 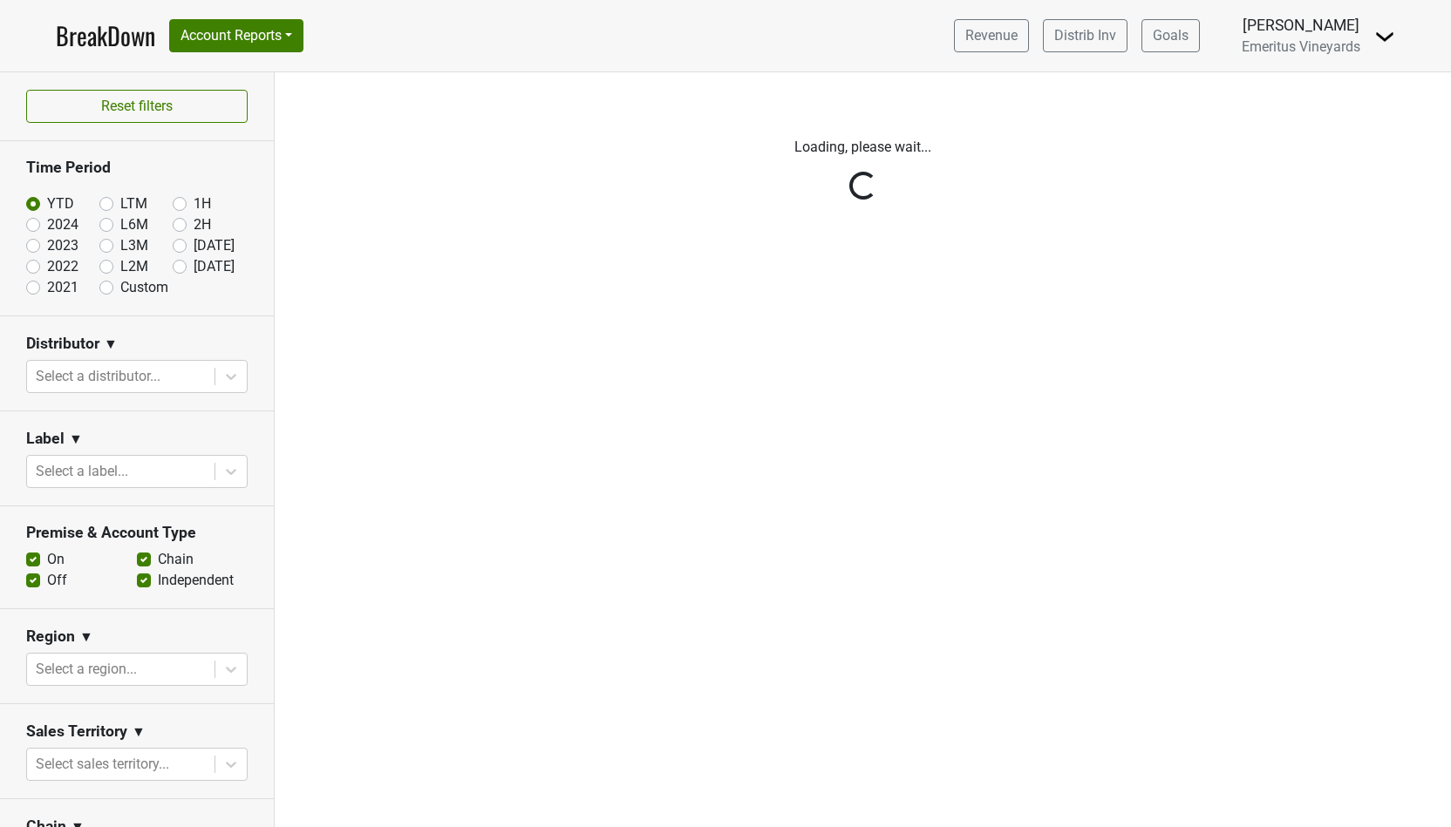 What do you see at coordinates (236, 36) in the screenshot?
I see `button: Account Reports` at bounding box center [236, 36].